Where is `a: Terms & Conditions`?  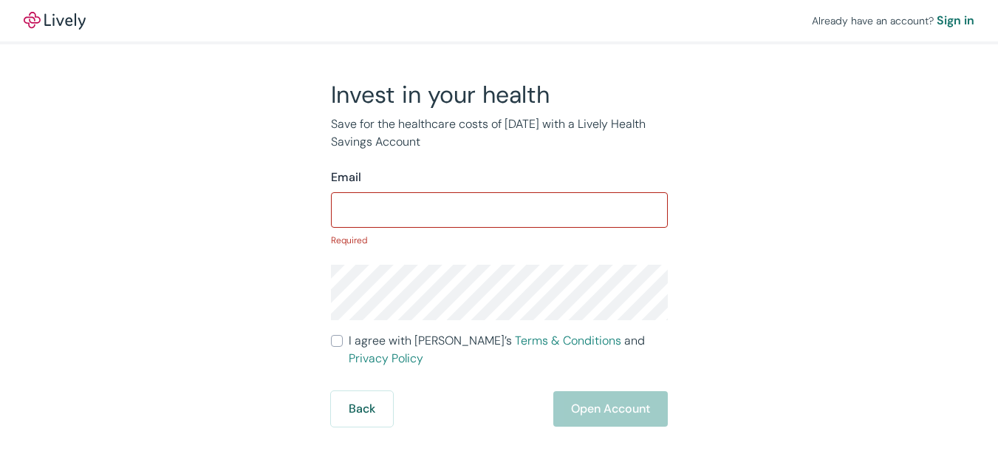 a: Terms & Conditions is located at coordinates (568, 340).